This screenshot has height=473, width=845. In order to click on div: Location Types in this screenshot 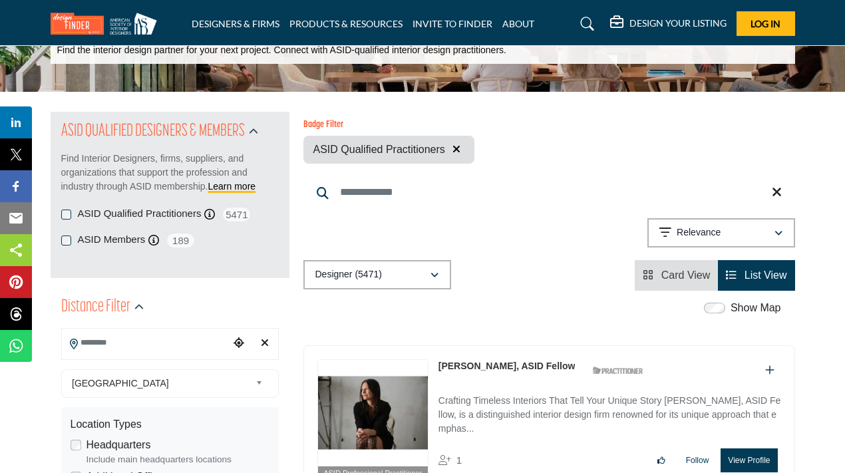, I will do `click(170, 424)`.